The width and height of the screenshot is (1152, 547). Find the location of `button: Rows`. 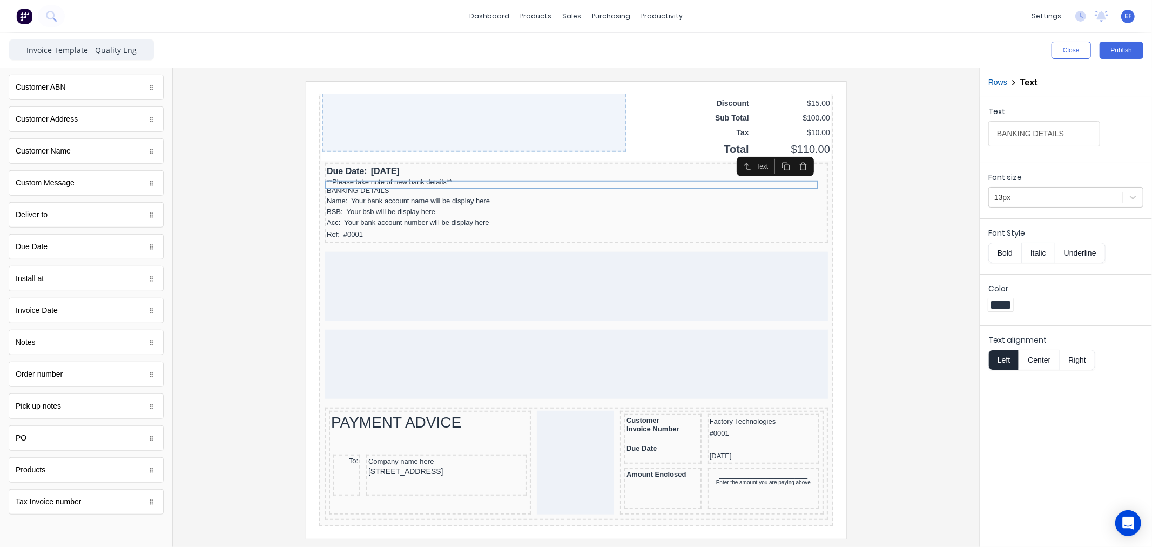

button: Rows is located at coordinates (998, 82).